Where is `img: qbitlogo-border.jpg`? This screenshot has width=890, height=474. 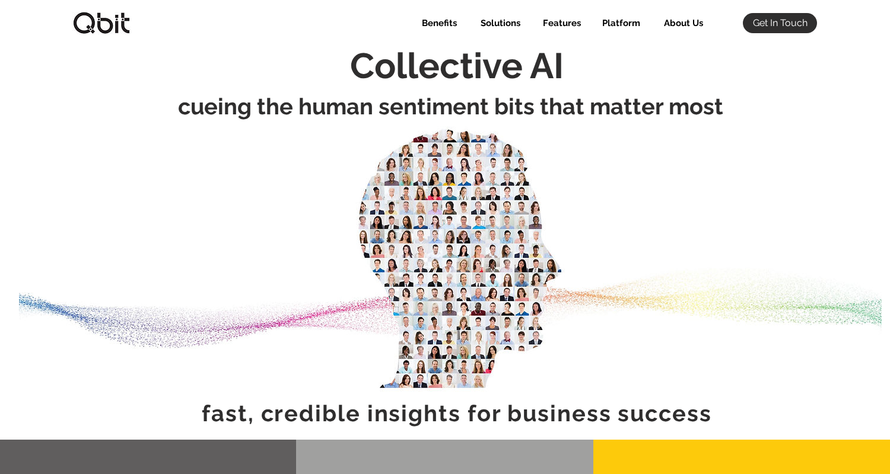
img: qbitlogo-border.jpg is located at coordinates (101, 23).